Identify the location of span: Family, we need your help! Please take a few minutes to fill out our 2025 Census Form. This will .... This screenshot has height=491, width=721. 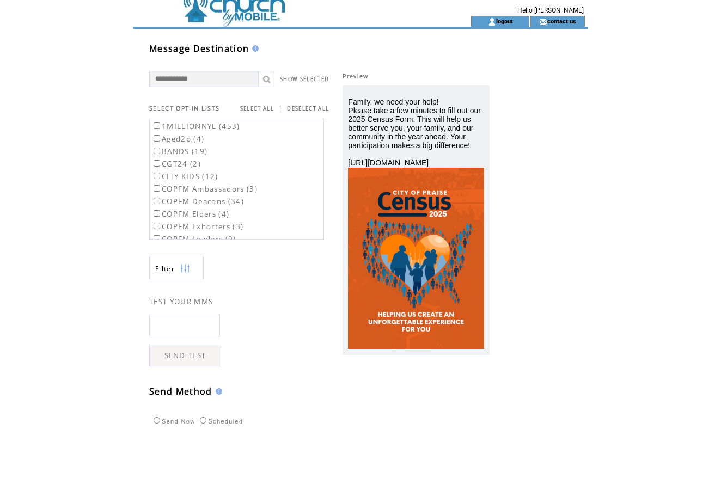
(414, 132).